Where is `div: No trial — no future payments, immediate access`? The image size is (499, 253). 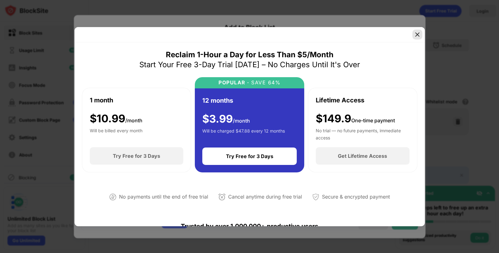 div: No trial — no future payments, immediate access is located at coordinates (362, 134).